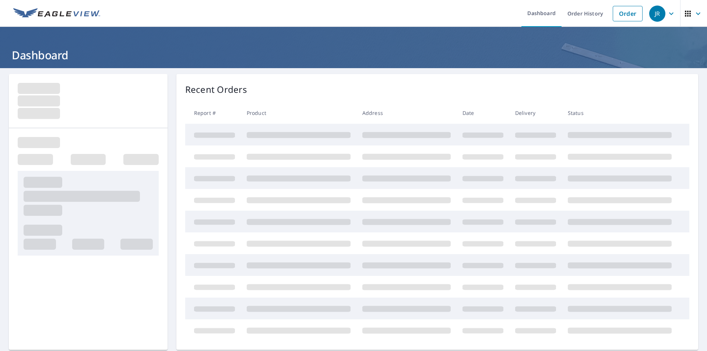 This screenshot has width=707, height=351. I want to click on h1: Dashboard, so click(353, 55).